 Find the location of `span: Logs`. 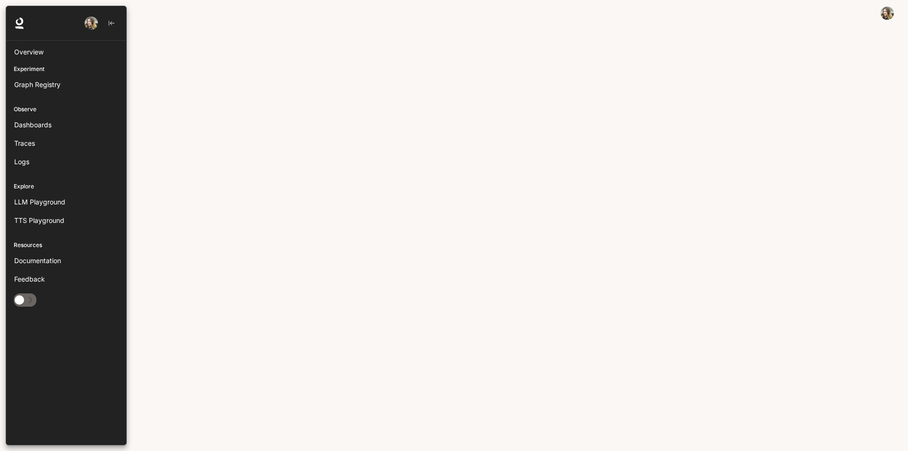

span: Logs is located at coordinates (22, 161).